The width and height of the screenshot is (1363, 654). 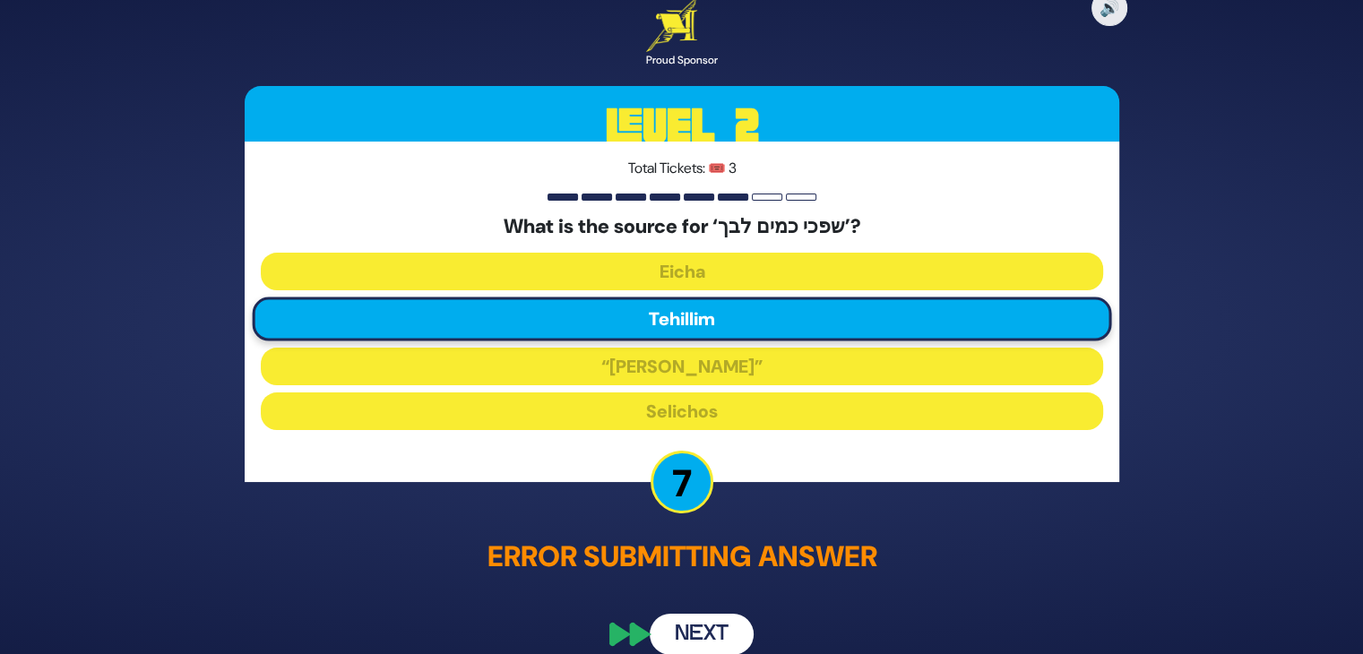 What do you see at coordinates (682, 272) in the screenshot?
I see `button: Eicha` at bounding box center [682, 272].